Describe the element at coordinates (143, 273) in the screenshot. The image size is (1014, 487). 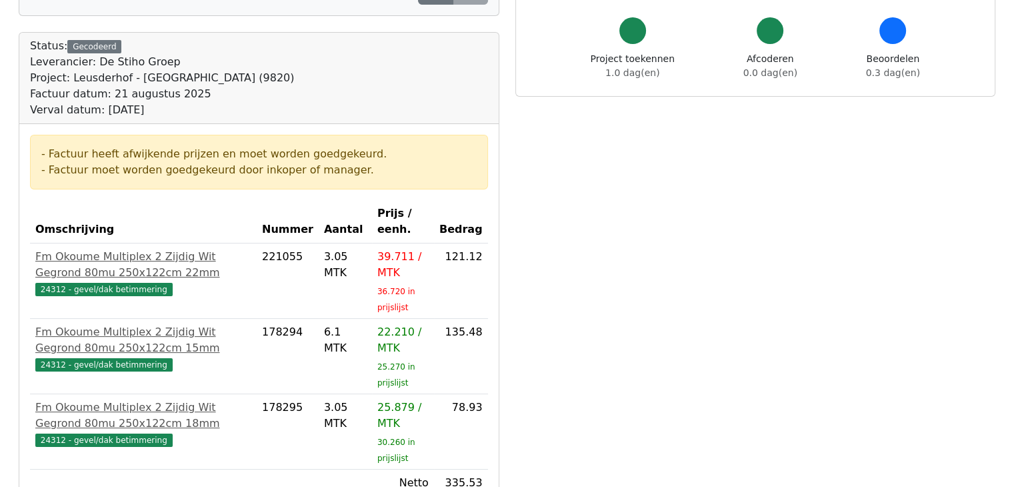
I see `a: Fm Okoume Multiplex 2 Zijdig Wit Gegrond 80mu 250x122cm 22mm24312 - gevel/dak betimmering` at that location.